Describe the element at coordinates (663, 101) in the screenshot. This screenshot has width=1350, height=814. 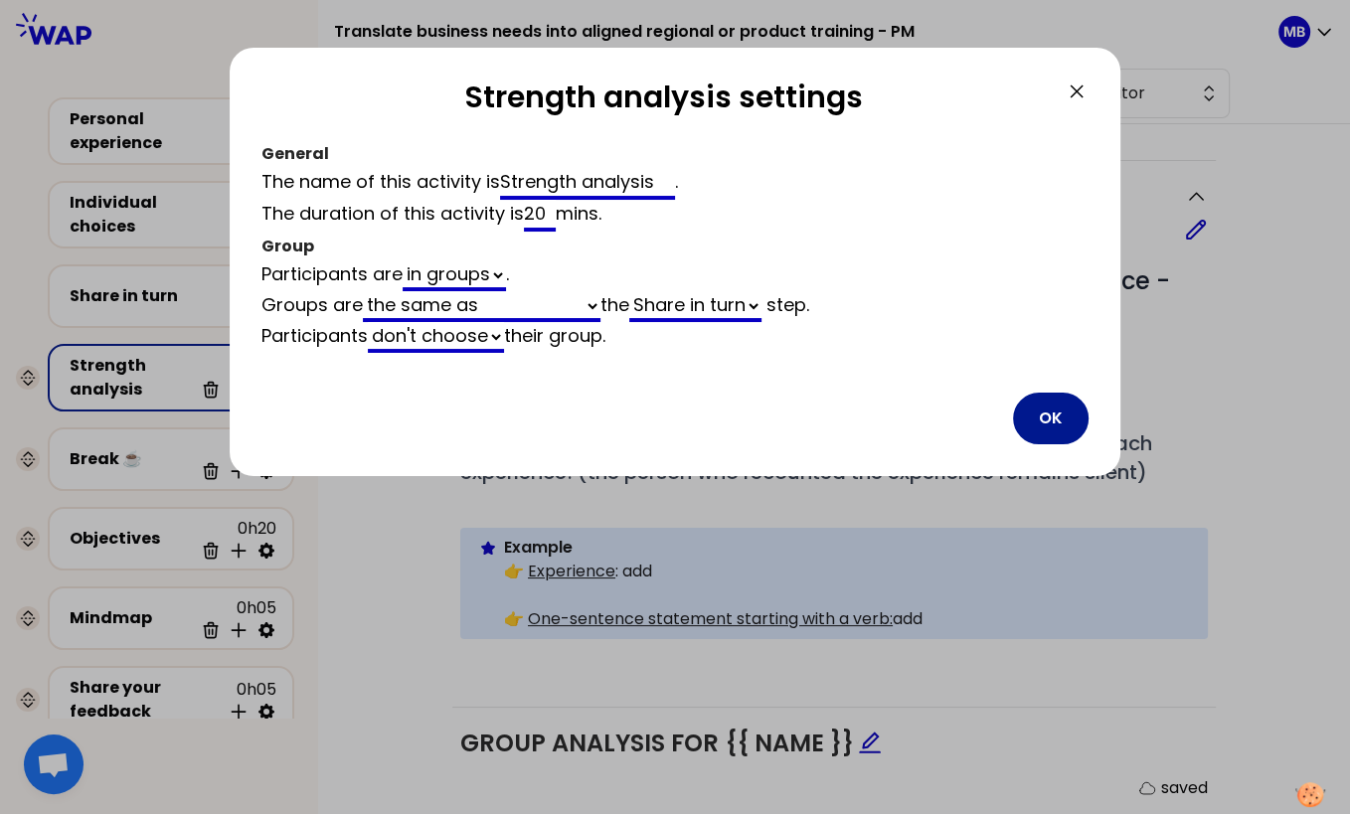
I see `h2: Strength analysis settings` at that location.